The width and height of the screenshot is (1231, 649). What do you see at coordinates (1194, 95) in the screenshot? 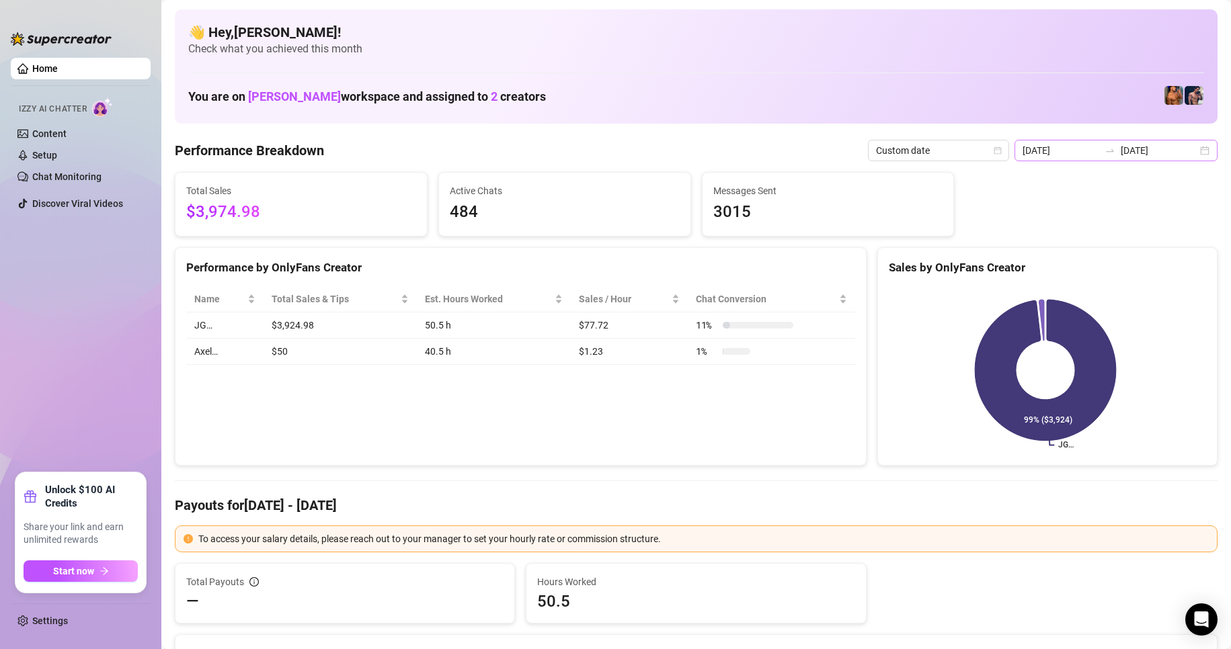
I see `img: Axel` at bounding box center [1194, 95].